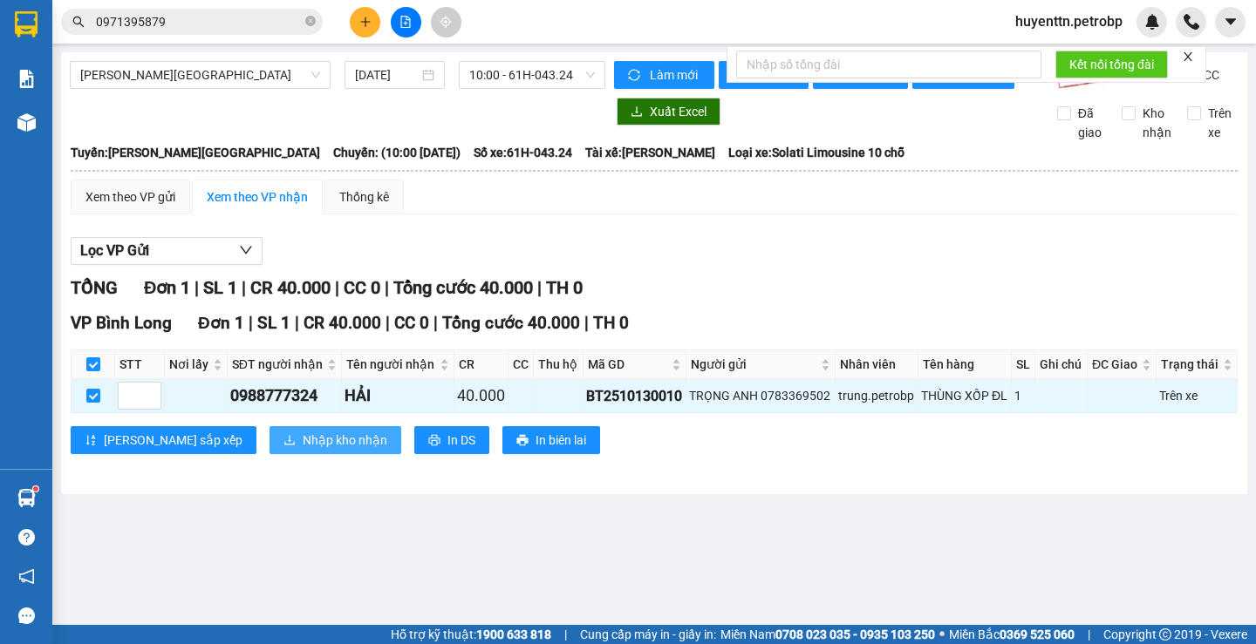 The image size is (1256, 644). Describe the element at coordinates (195, 36) in the screenshot. I see `div: VP Quận 5` at that location.